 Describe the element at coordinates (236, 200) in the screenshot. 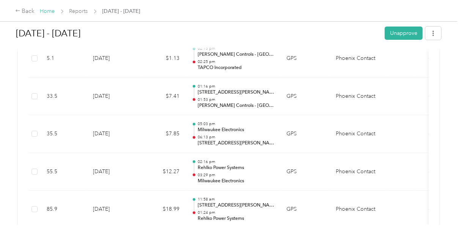

I see `p: 11:58 am` at that location.